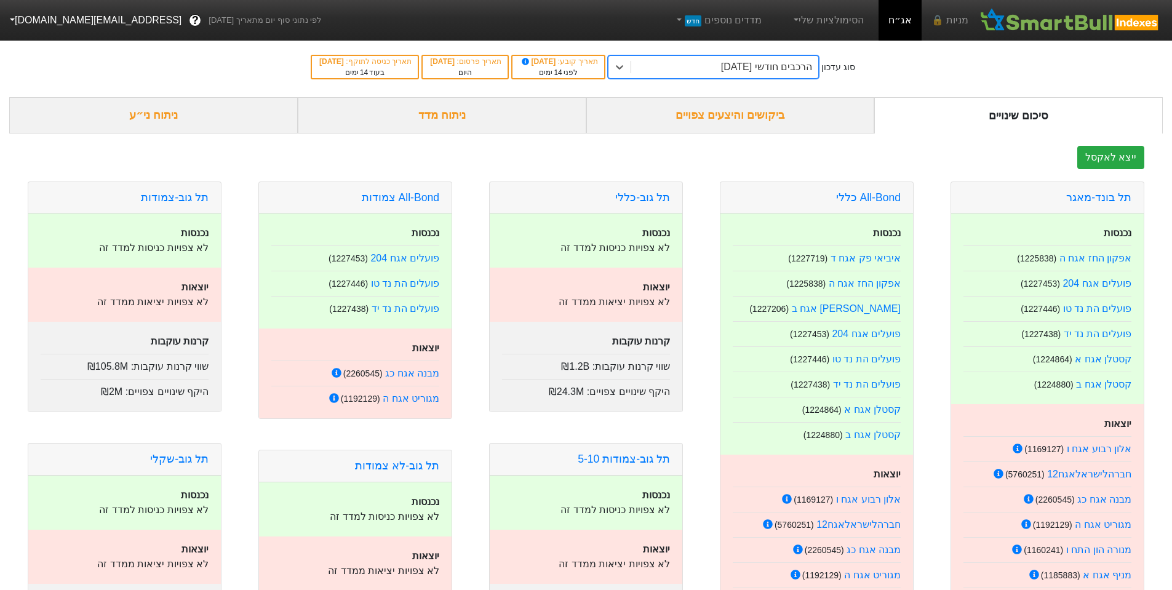 The height and width of the screenshot is (590, 1172). I want to click on a: תל גוב-כללי, so click(642, 197).